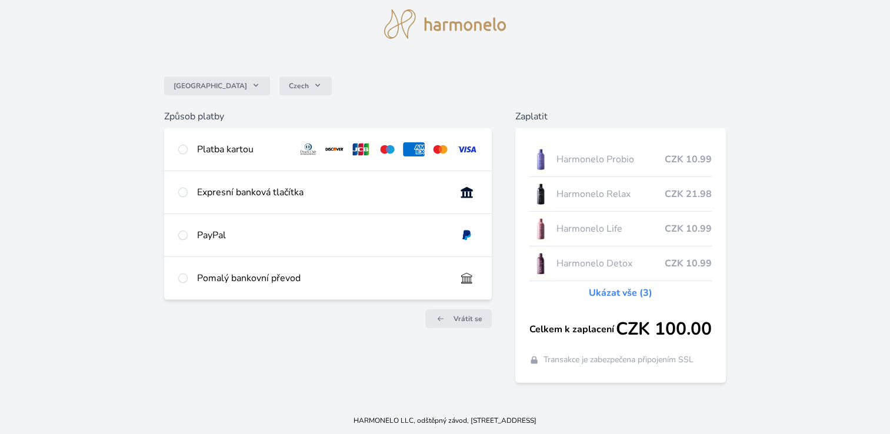  I want to click on h6: Zaplatit, so click(621, 117).